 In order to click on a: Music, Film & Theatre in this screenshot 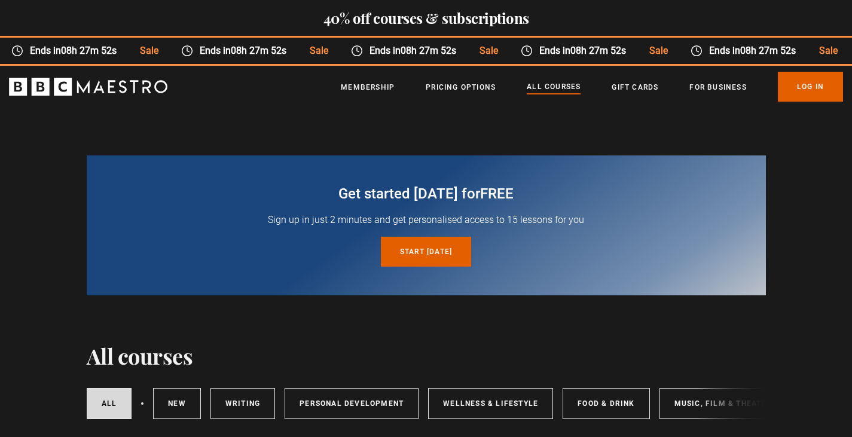, I will do `click(723, 404)`.